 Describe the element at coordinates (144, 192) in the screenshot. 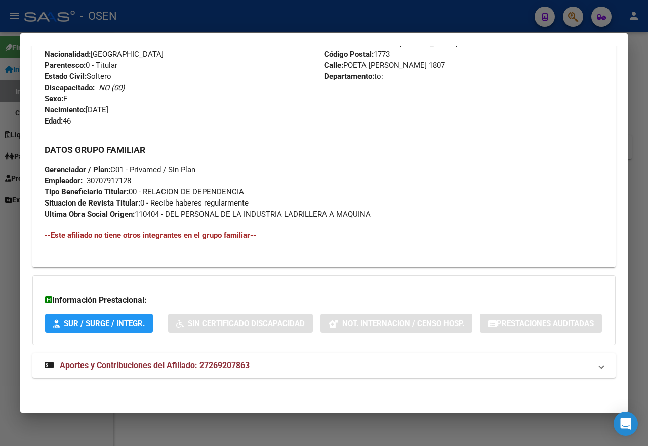

I see `span: 00 - RELACION DE DEPENDENCIA` at that location.